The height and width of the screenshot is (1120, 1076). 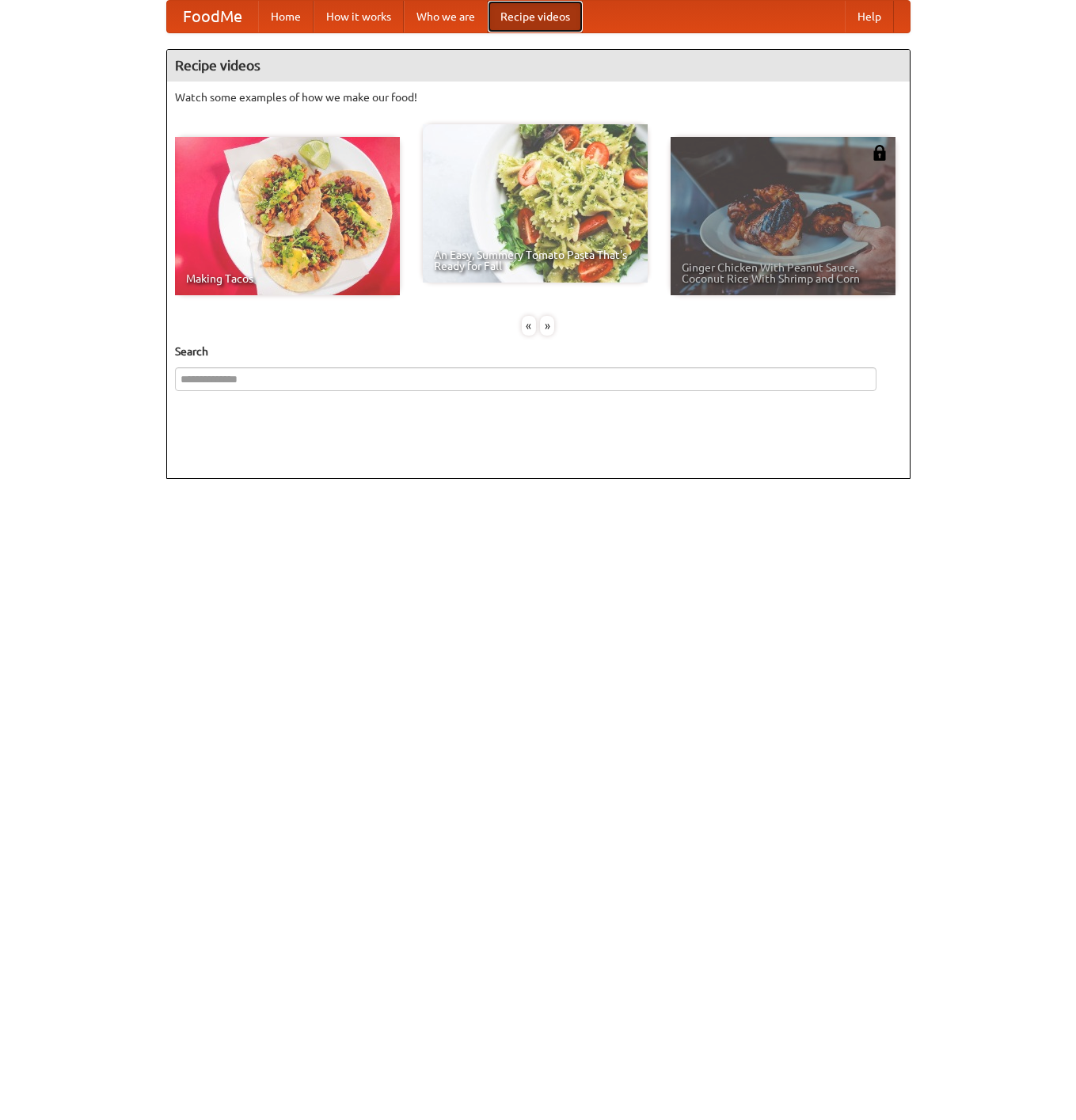 What do you see at coordinates (536, 203) in the screenshot?
I see `a: An Easy, Summery Tomato Pasta That's Ready for Fall` at bounding box center [536, 203].